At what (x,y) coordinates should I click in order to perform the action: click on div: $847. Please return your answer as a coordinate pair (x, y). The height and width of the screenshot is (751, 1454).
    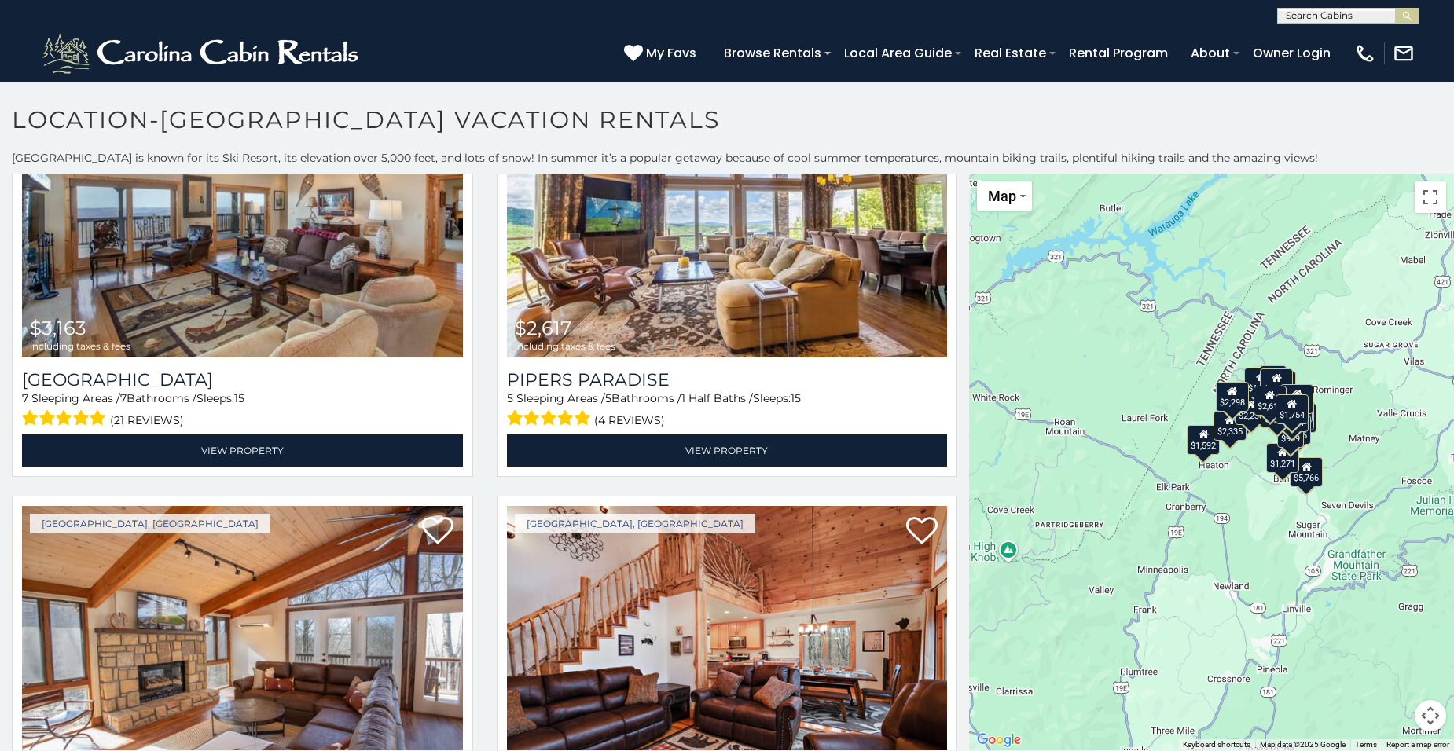
    Looking at the image, I should click on (1273, 380).